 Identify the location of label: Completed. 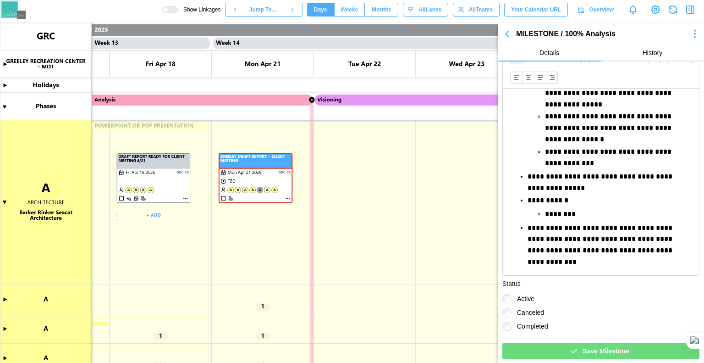
(530, 326).